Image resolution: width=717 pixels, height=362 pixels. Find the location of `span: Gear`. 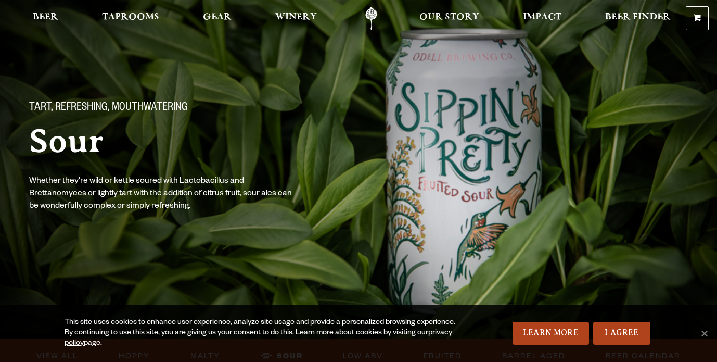

span: Gear is located at coordinates (217, 17).